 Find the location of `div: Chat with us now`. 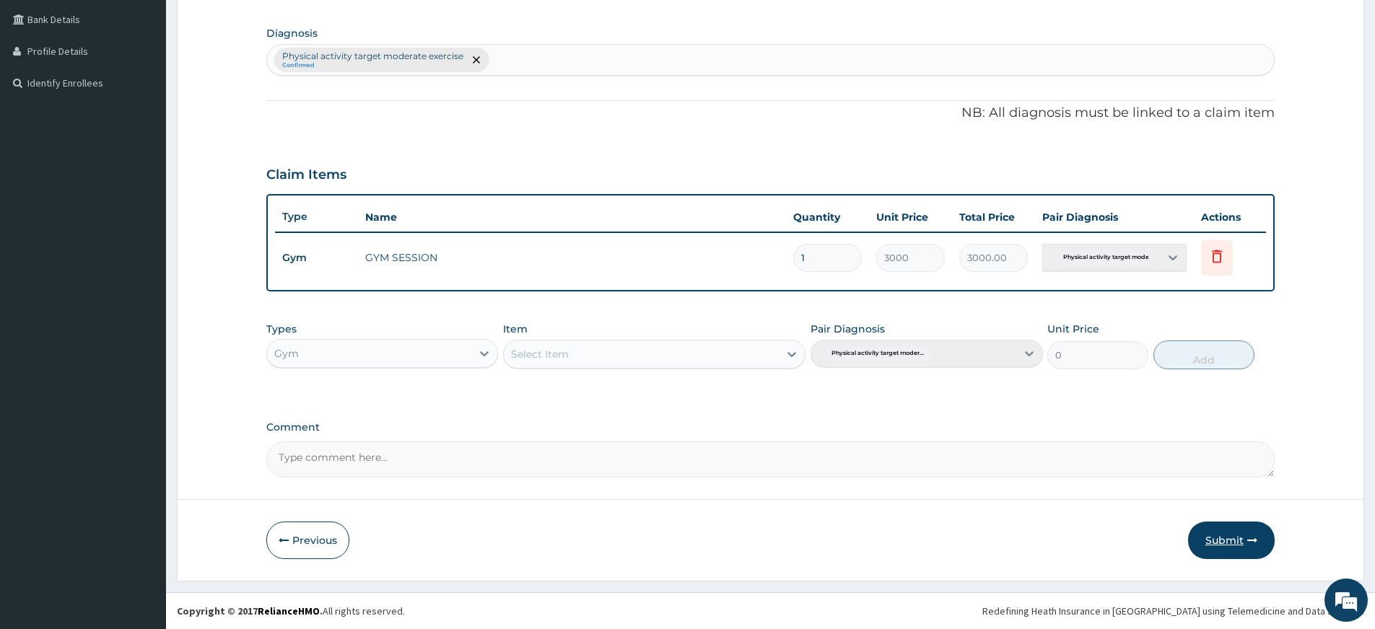

div: Chat with us now is located at coordinates (159, 90).